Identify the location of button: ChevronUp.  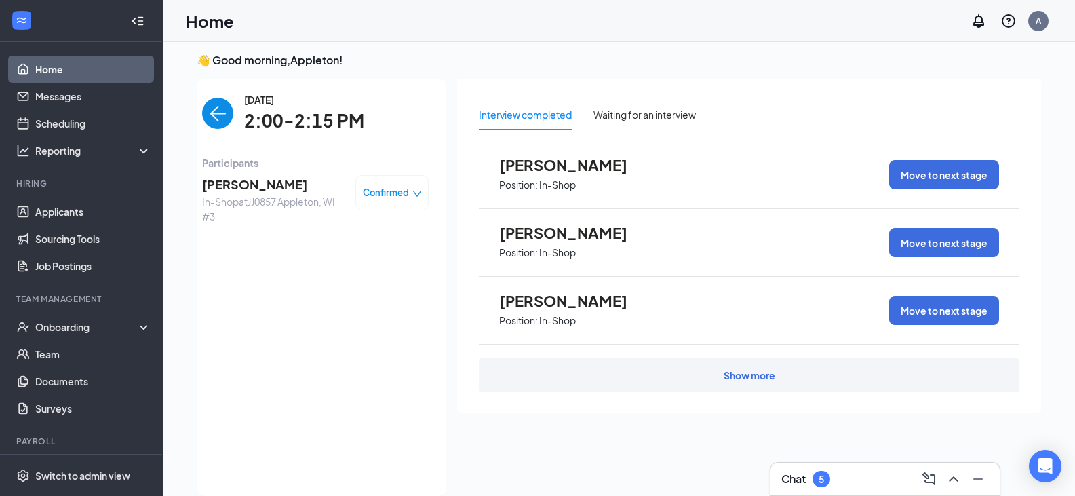
(953, 479).